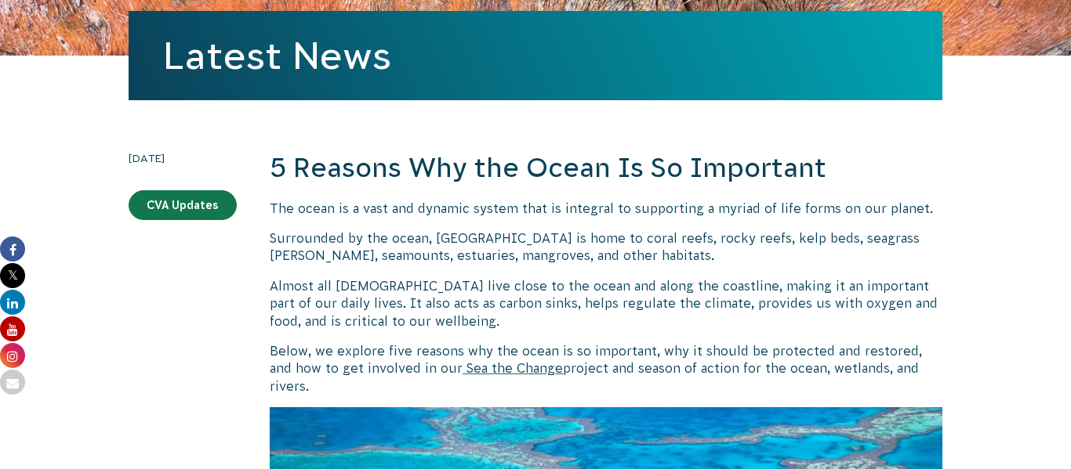  Describe the element at coordinates (596, 360) in the screenshot. I see `span: Below, we explore five reasons why the ocean is so important, why it should be protected and rest...` at that location.